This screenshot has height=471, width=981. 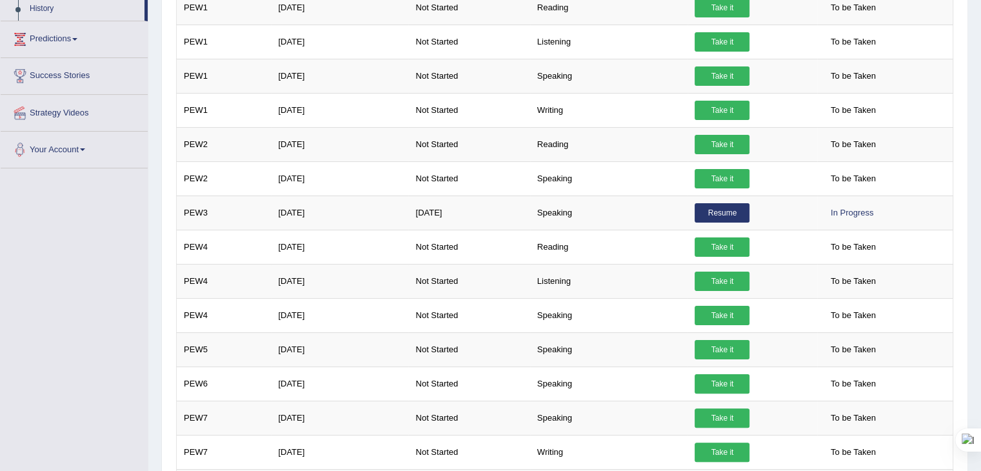 I want to click on div: In Progress, so click(x=852, y=213).